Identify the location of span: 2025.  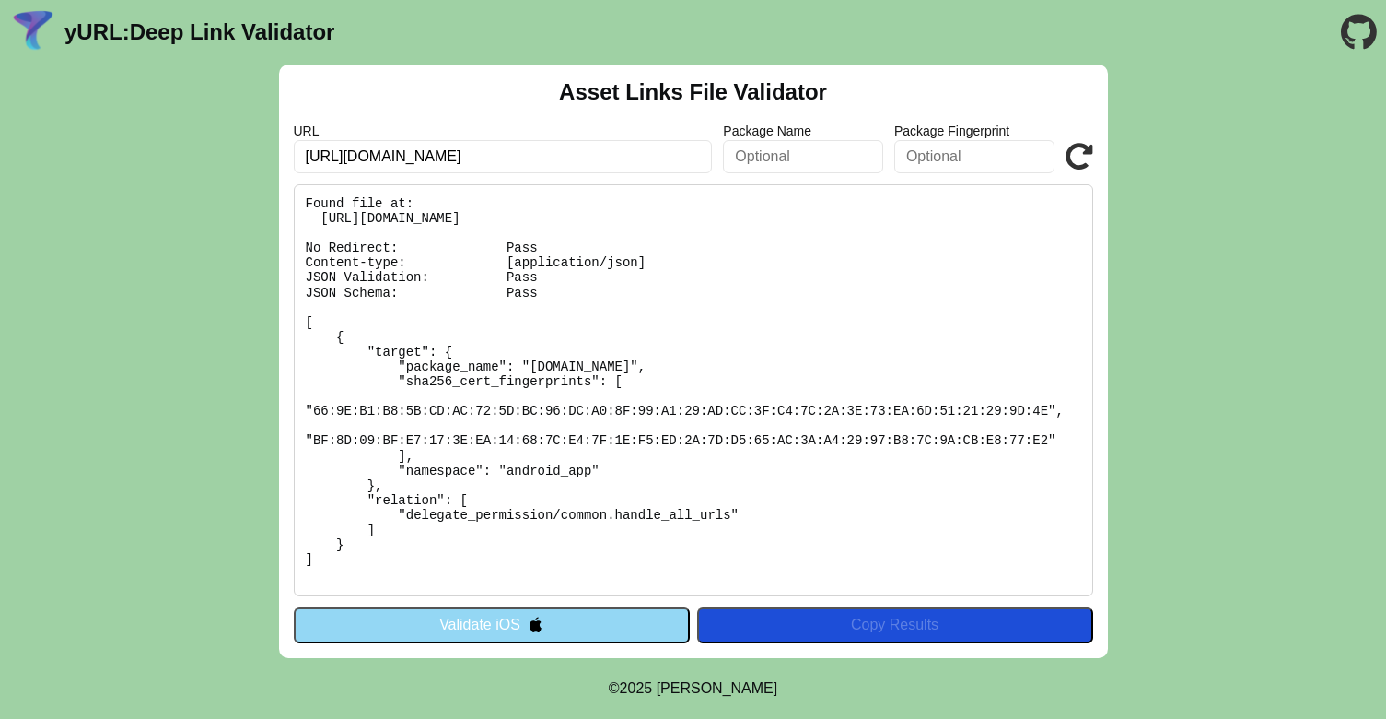
(637, 687).